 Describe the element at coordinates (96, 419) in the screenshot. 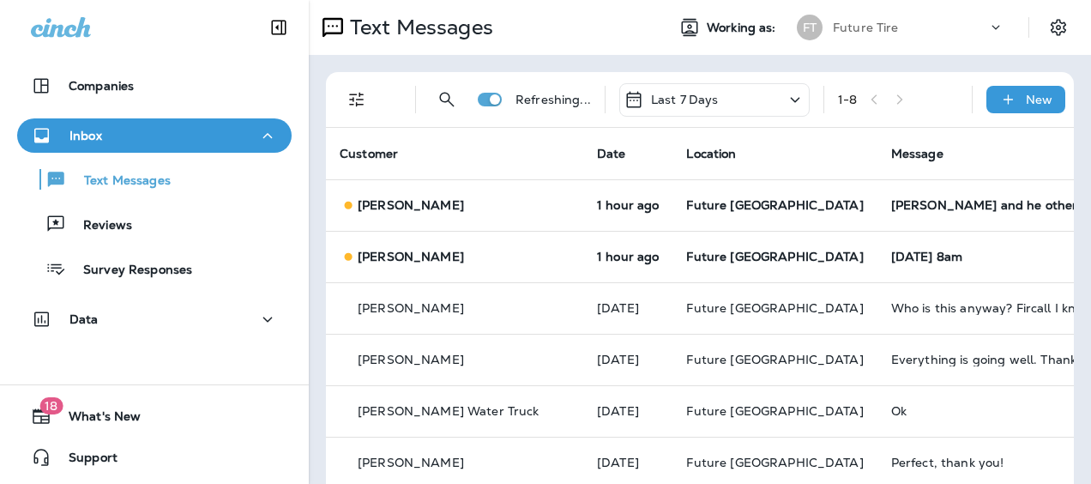

I see `span: What's New` at that location.